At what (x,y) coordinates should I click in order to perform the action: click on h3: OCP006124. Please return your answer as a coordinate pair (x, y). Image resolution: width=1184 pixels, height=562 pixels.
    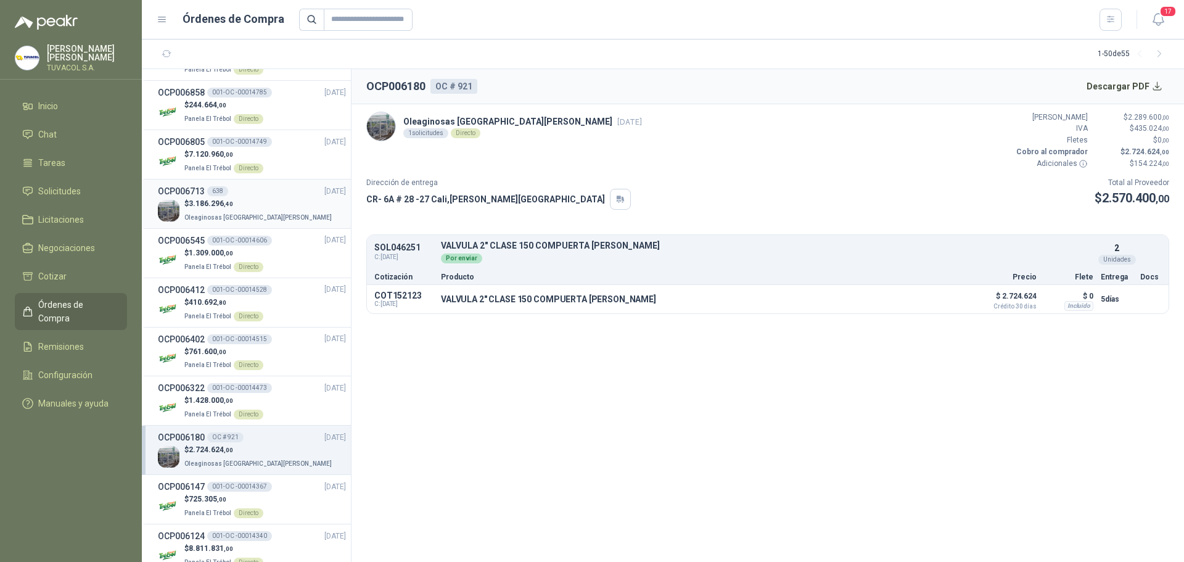
    Looking at the image, I should click on (181, 536).